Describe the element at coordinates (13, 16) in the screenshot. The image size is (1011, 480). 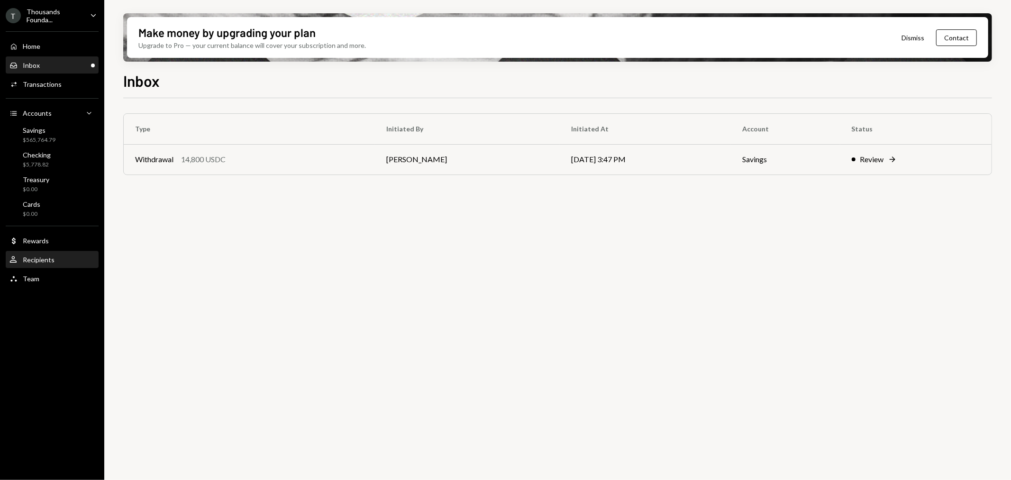
I see `div: T` at that location.